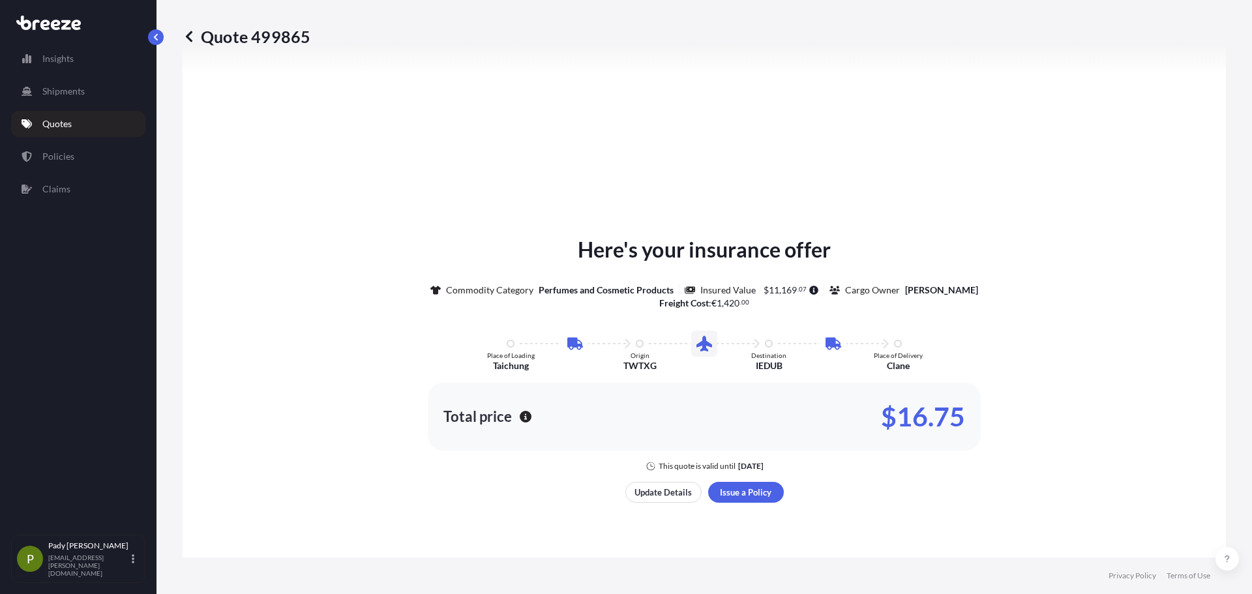 This screenshot has height=594, width=1252. I want to click on a: Terms of Use, so click(1188, 576).